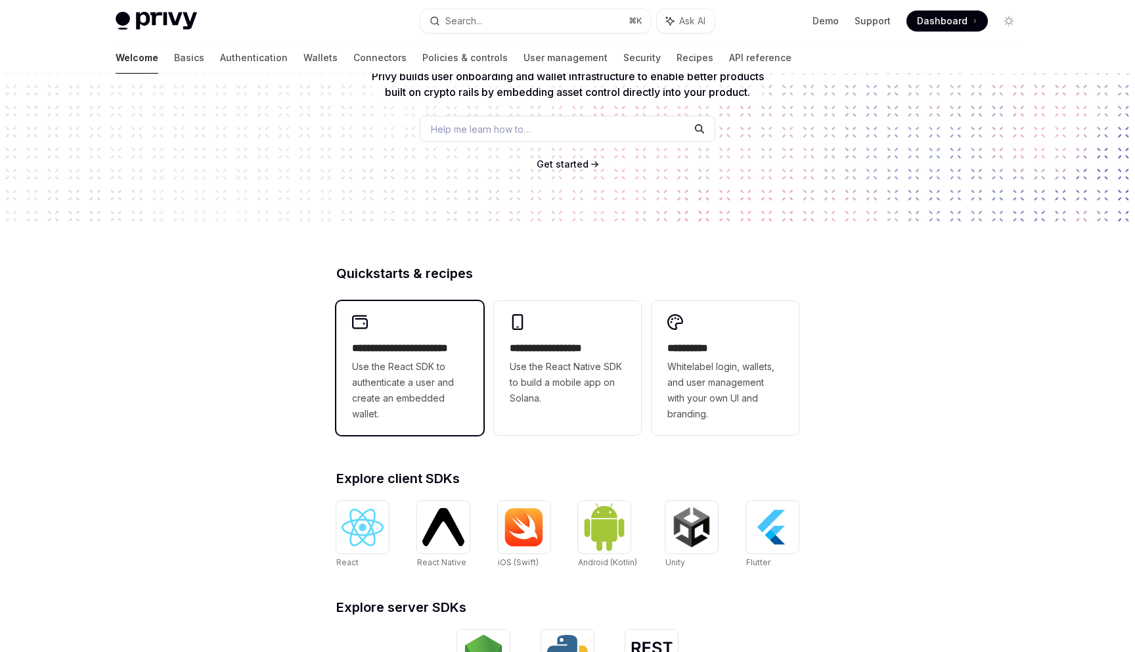  I want to click on a: Demo, so click(826, 21).